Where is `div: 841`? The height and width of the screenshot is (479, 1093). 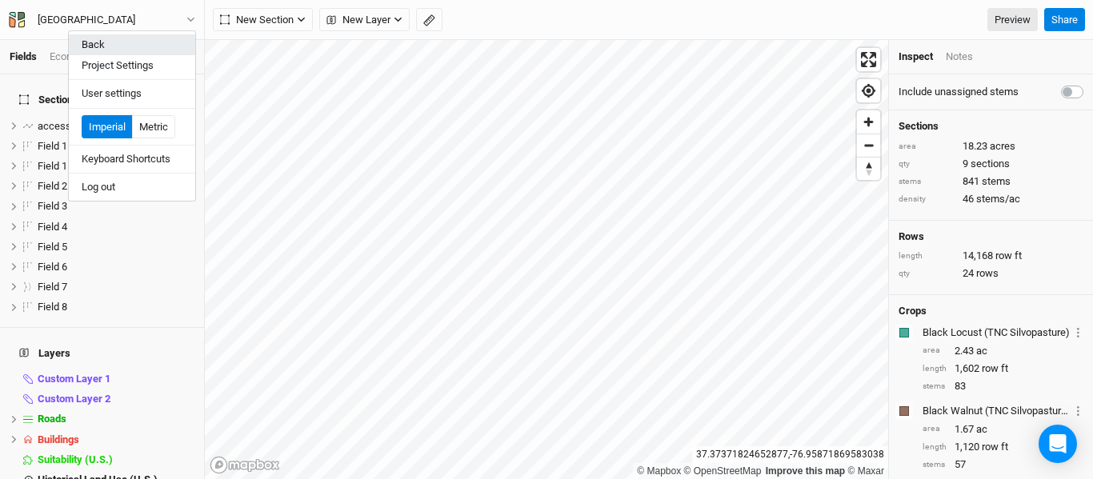
div: 841 is located at coordinates (990, 182).